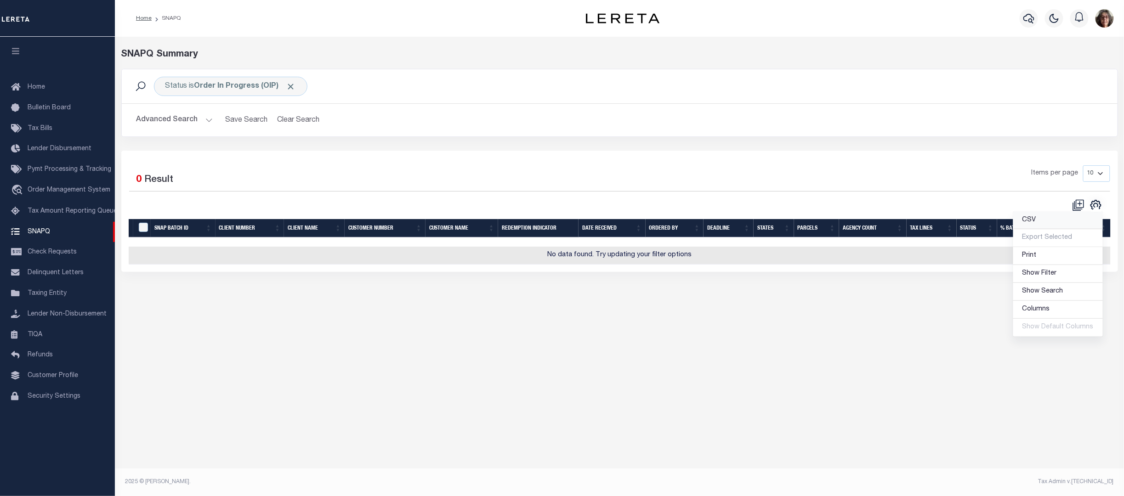  What do you see at coordinates (977, 228) in the screenshot?
I see `th: Status: activate to sort column ascending` at bounding box center [977, 228].